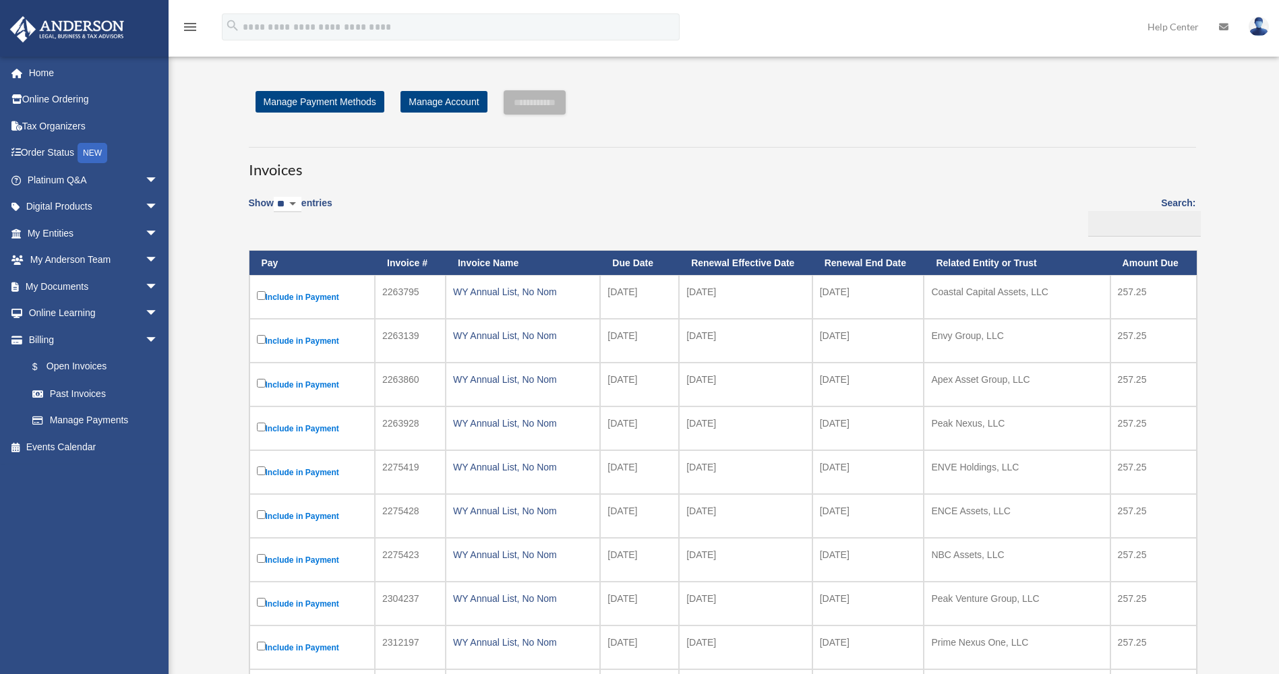 This screenshot has width=1279, height=674. Describe the element at coordinates (1017, 516) in the screenshot. I see `td: ENCE Assets, LLC` at that location.